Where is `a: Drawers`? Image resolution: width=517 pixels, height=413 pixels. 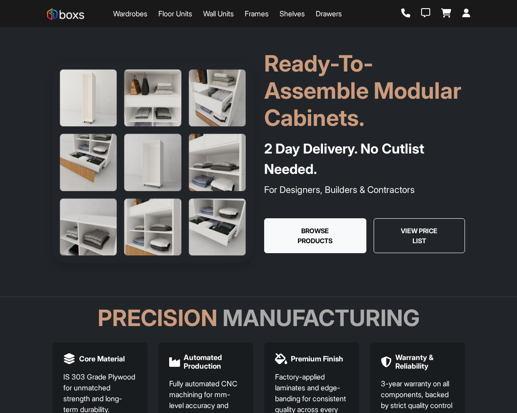
a: Drawers is located at coordinates (329, 14).